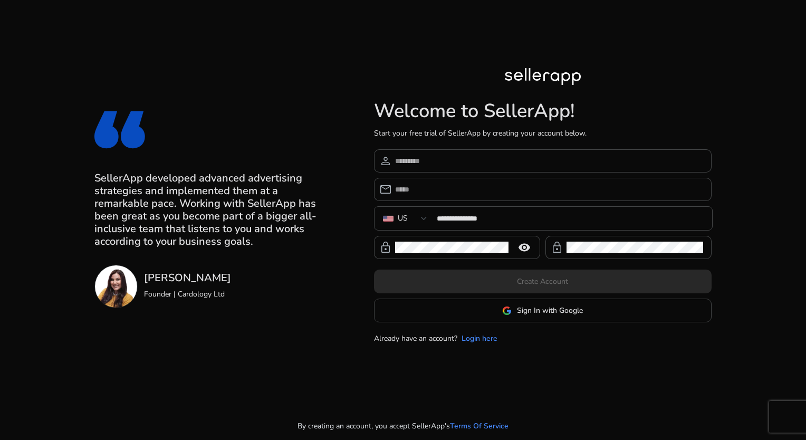 The image size is (806, 440). Describe the element at coordinates (187, 294) in the screenshot. I see `p: Founder | Cardology Ltd` at that location.